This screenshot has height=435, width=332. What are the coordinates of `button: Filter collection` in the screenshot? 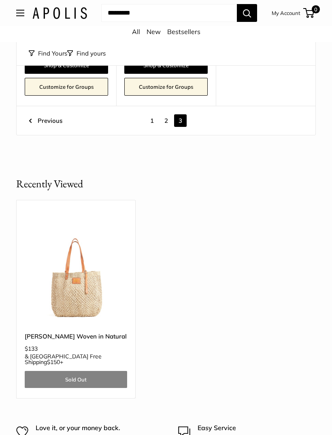 It's located at (86, 54).